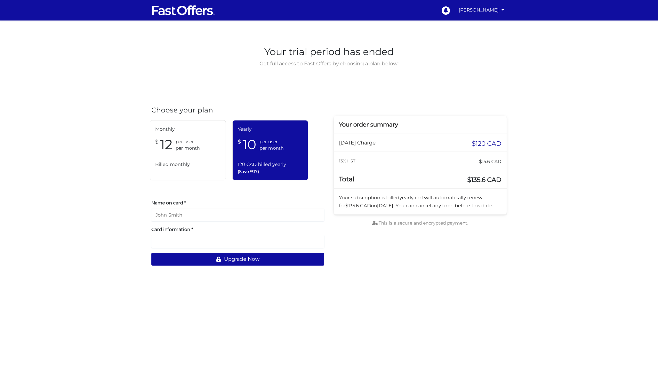 The image size is (658, 379). What do you see at coordinates (406, 197) in the screenshot?
I see `span: yearly` at bounding box center [406, 197].